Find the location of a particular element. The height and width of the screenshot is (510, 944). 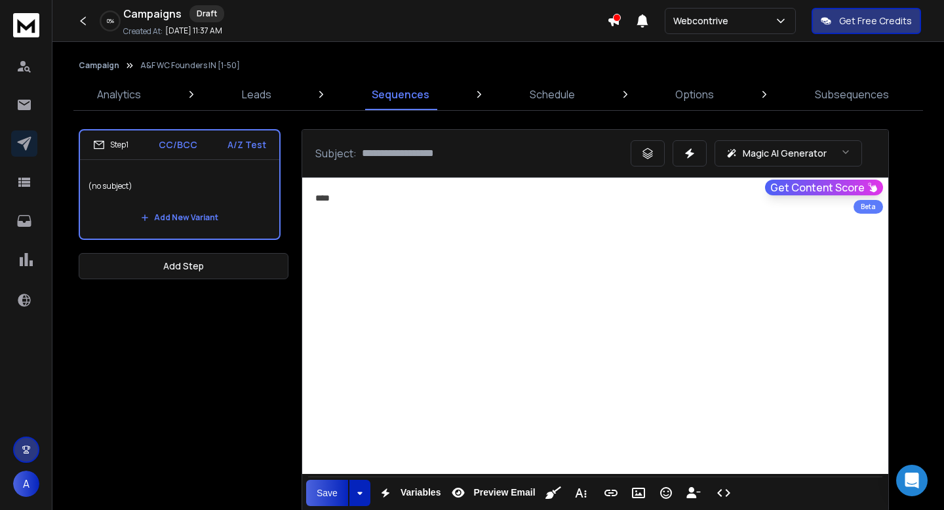

button: Emoticons is located at coordinates (666, 493).